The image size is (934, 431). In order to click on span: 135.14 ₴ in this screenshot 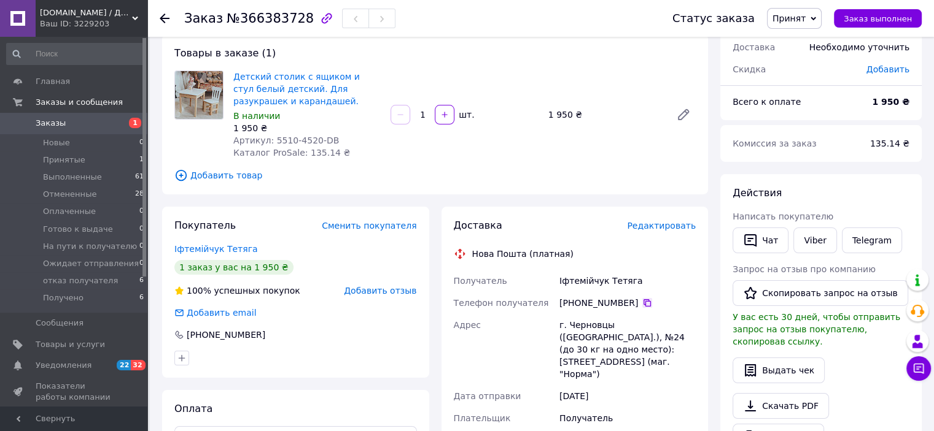, I will do `click(889, 144)`.